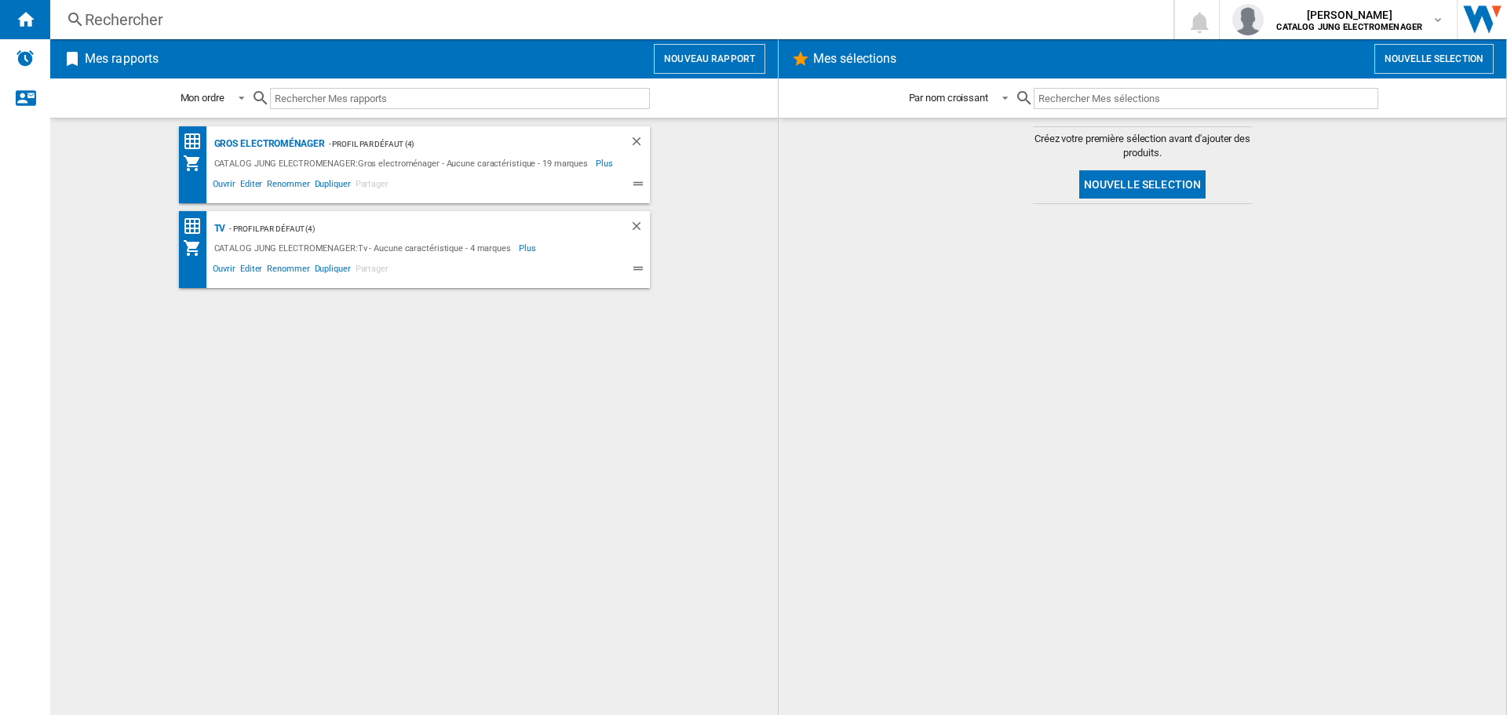 Image resolution: width=1507 pixels, height=715 pixels. What do you see at coordinates (268, 144) in the screenshot?
I see `div: Gros electroménager` at bounding box center [268, 144].